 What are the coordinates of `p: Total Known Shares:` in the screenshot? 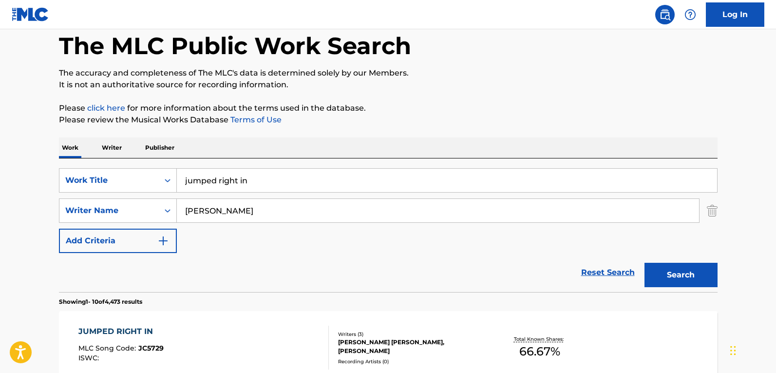 It's located at (540, 338).